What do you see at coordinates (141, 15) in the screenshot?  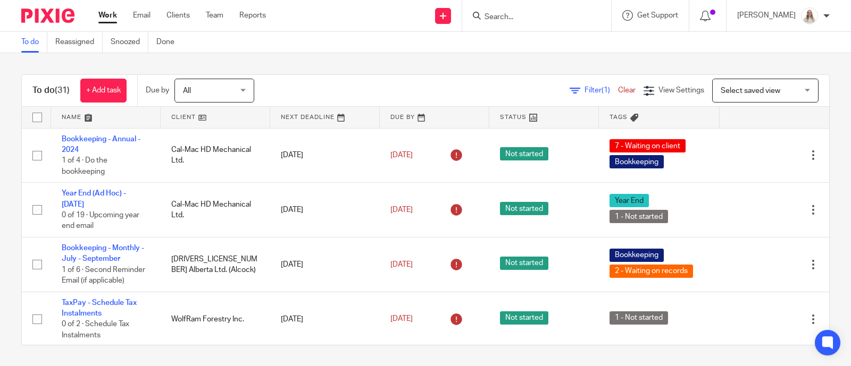 I see `a: Email` at bounding box center [141, 15].